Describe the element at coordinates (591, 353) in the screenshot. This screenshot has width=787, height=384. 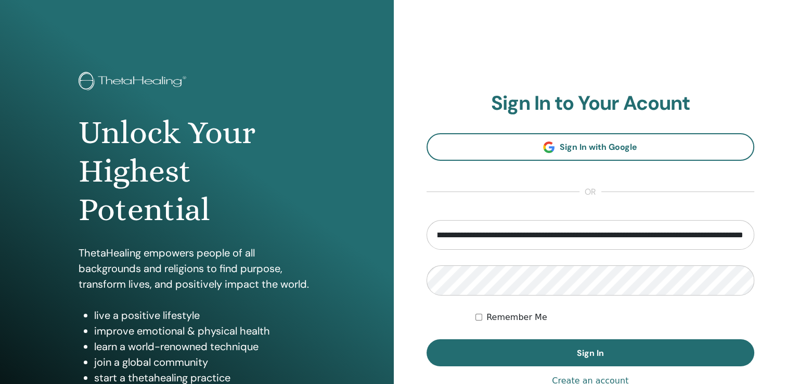
I see `span: Sign In` at that location.